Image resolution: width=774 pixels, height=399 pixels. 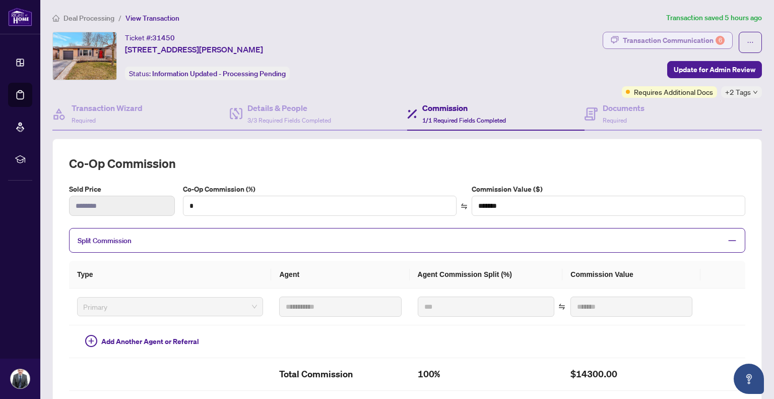 I want to click on article: Transaction saved 5 hours ago, so click(x=714, y=18).